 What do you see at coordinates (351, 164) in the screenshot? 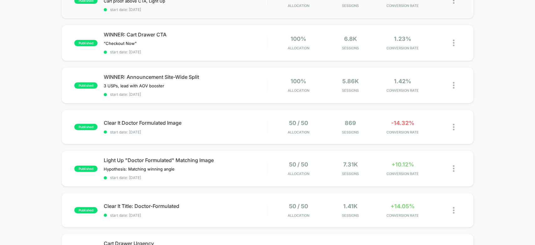
I see `span: 7.31k` at bounding box center [351, 164].